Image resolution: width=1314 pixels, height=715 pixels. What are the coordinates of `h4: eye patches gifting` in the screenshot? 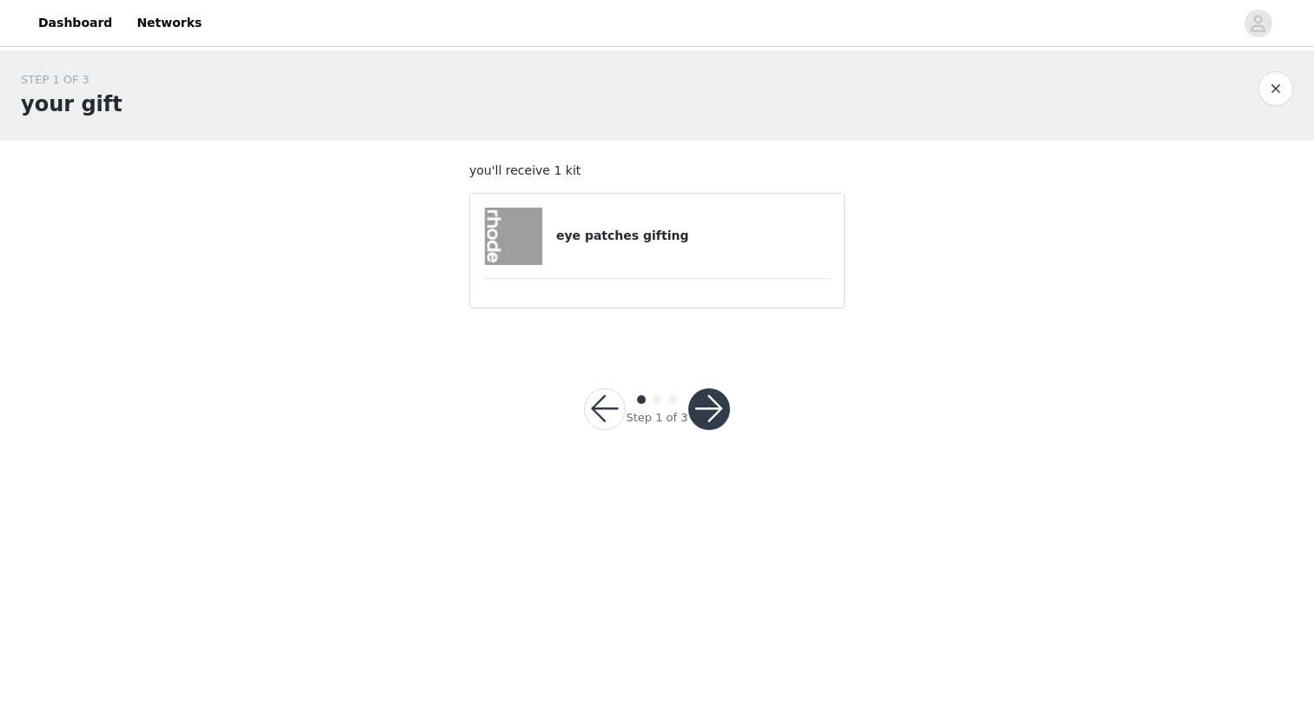 It's located at (693, 236).